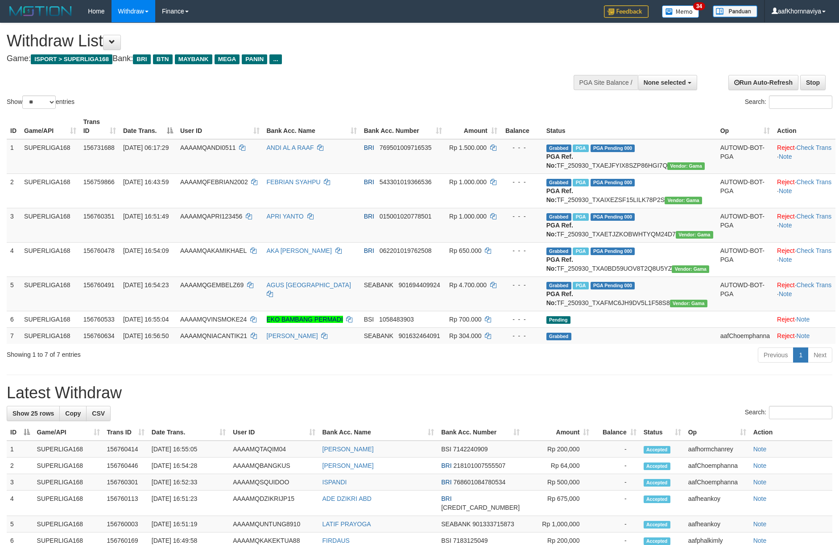 The height and width of the screenshot is (545, 839). Describe the element at coordinates (13, 190) in the screenshot. I see `td: 2` at that location.